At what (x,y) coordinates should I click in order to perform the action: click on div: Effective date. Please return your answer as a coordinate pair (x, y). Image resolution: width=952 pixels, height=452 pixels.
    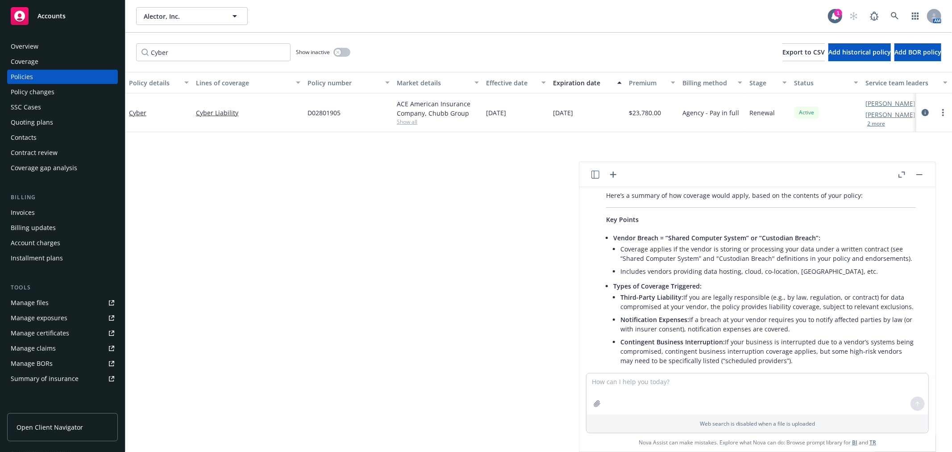
    Looking at the image, I should click on (511, 83).